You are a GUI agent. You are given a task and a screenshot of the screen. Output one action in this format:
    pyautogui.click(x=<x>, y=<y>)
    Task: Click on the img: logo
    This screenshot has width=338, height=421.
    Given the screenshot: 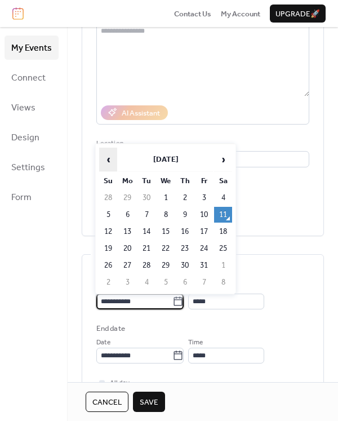 What is the action you would take?
    pyautogui.click(x=18, y=14)
    